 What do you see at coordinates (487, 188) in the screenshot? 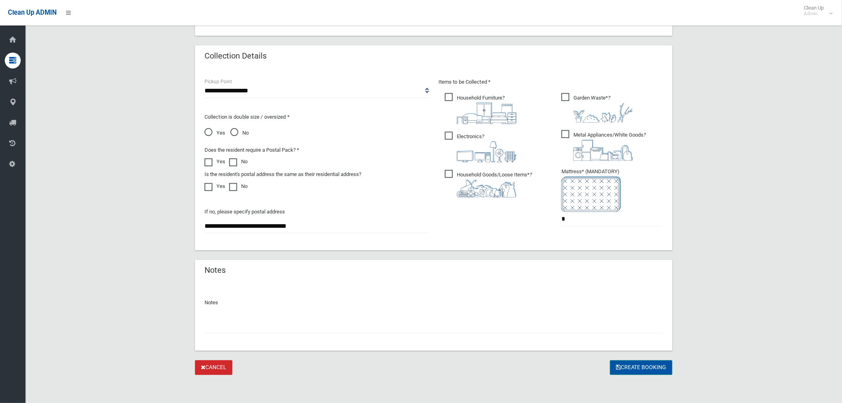
I see `img: b13cc3517677393f34c0a387616ef184.png` at bounding box center [487, 188].